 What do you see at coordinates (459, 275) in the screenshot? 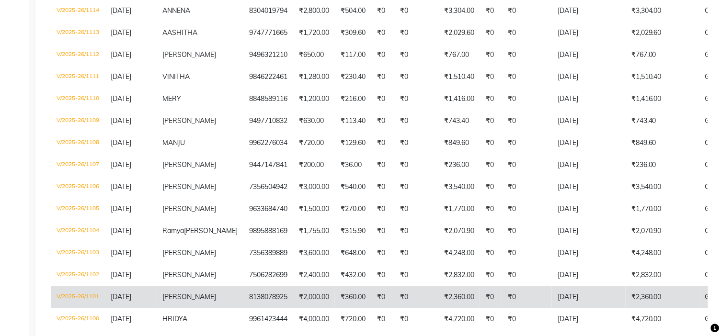
I see `td: ₹2,832.00` at bounding box center [459, 275].